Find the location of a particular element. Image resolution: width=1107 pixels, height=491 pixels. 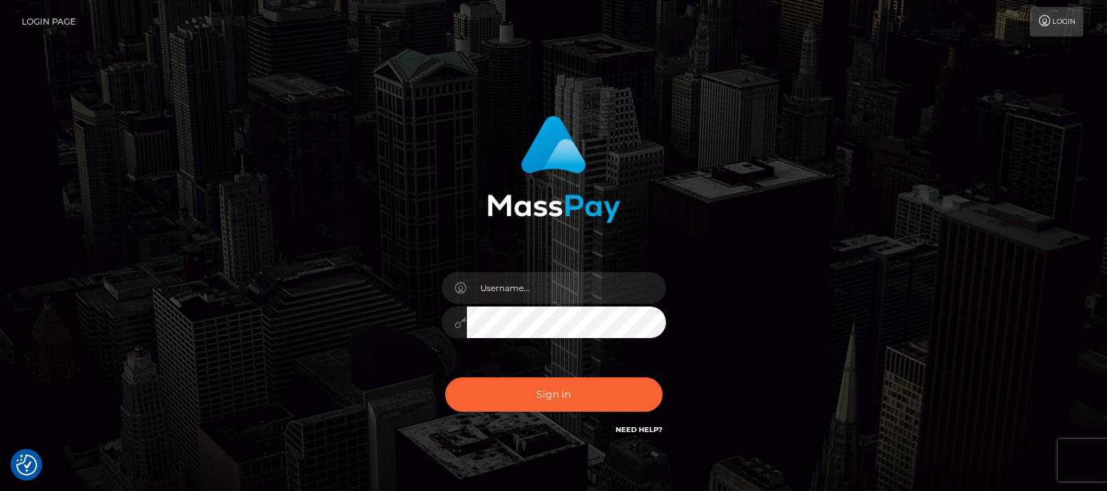

button: Sign in is located at coordinates (554, 394).